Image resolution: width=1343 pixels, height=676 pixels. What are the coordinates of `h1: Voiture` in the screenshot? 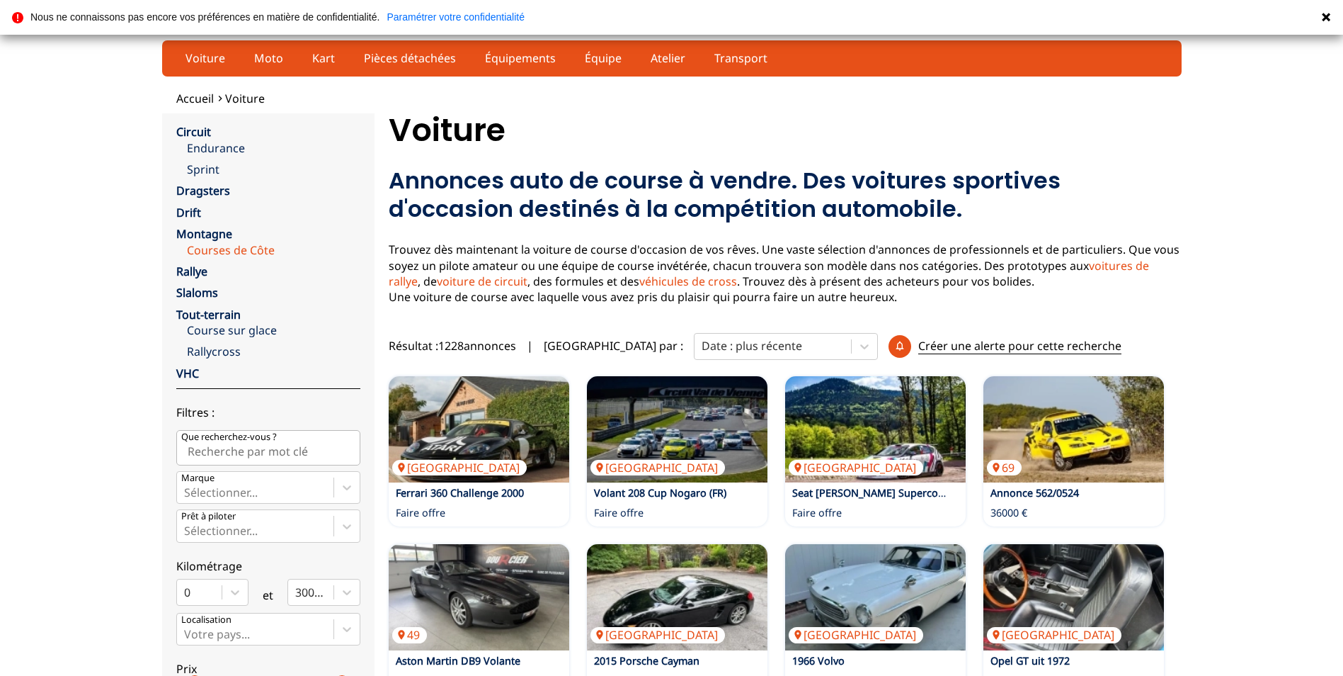 It's located at (785, 130).